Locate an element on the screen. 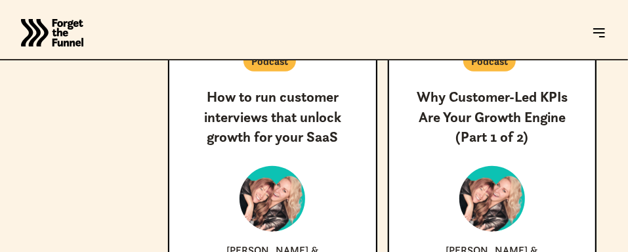  h3: How to run customer interviews that unlock growth for your SaaS is located at coordinates (272, 117).